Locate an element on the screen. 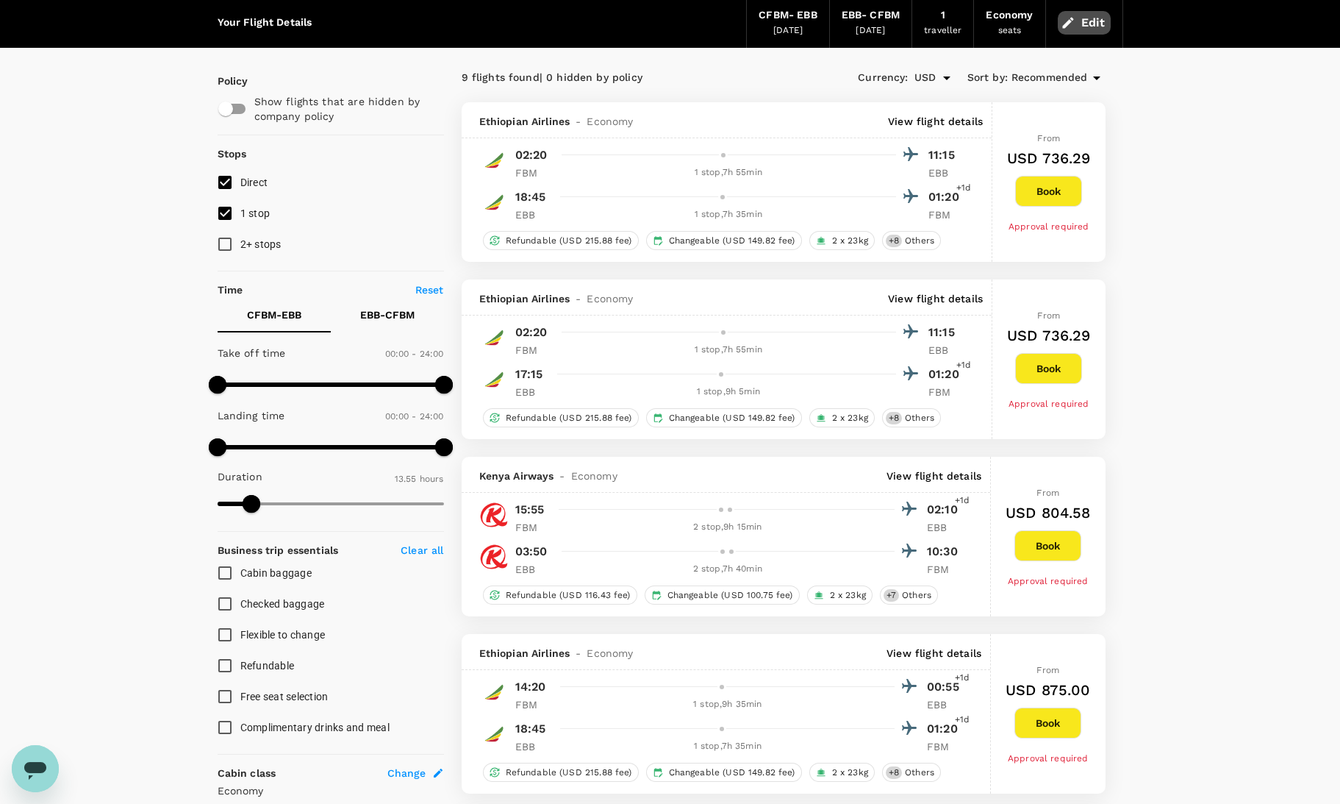  div: 2 stop , 9h 15min is located at coordinates (728, 527).